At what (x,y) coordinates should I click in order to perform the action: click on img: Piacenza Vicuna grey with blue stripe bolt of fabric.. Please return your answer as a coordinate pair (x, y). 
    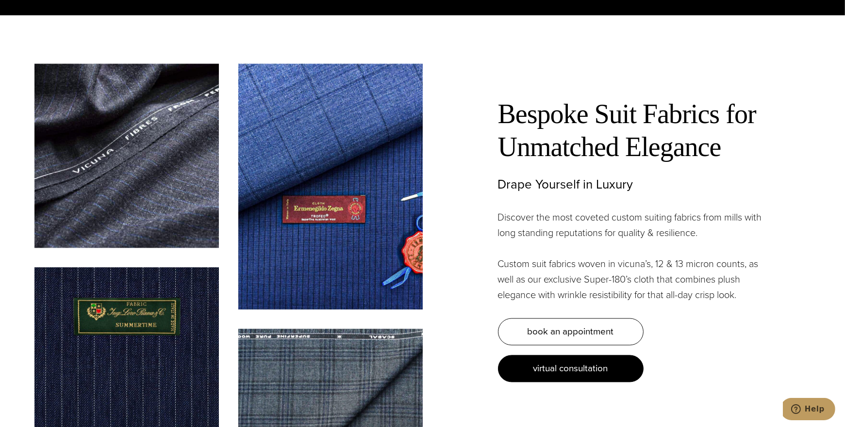
    Looking at the image, I should click on (127, 156).